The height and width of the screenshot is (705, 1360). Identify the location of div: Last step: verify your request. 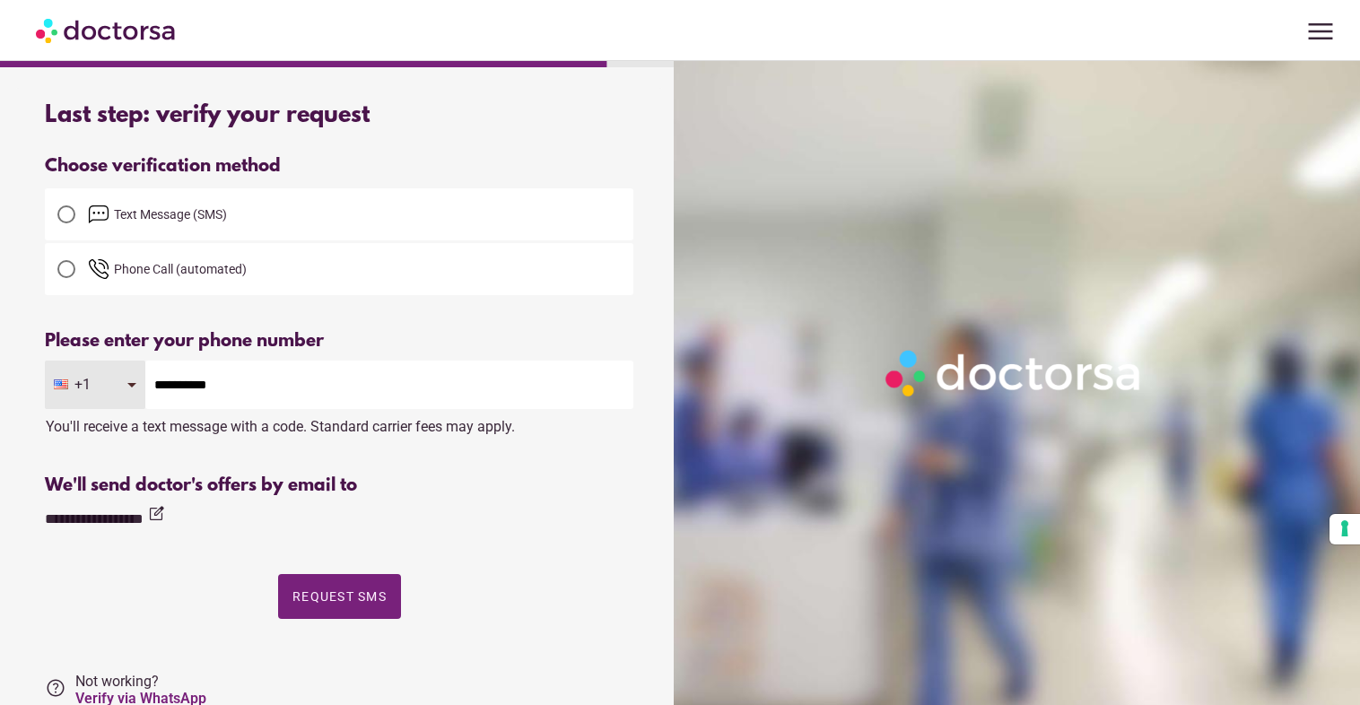
(339, 116).